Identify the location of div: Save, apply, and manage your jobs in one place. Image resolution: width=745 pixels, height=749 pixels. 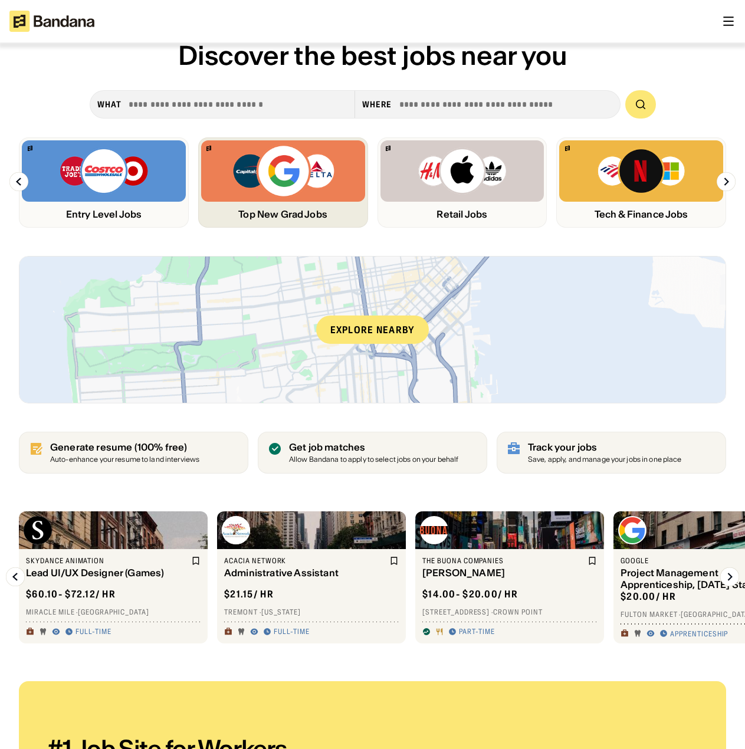
(605, 460).